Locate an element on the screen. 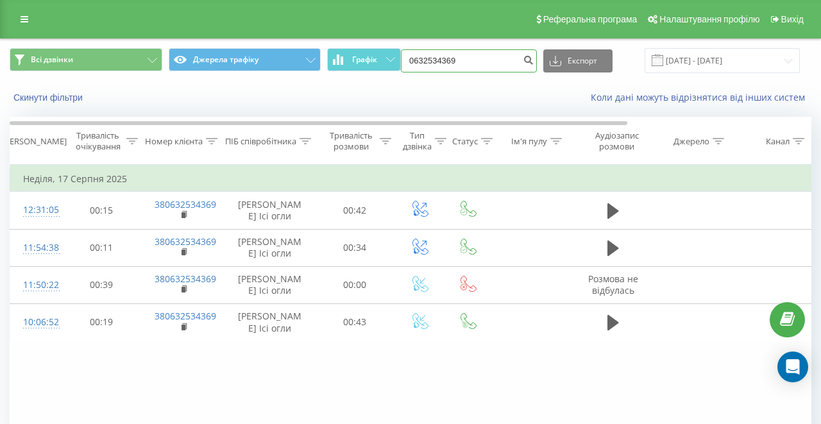  div: Аудіозапис розмови is located at coordinates (616, 141).